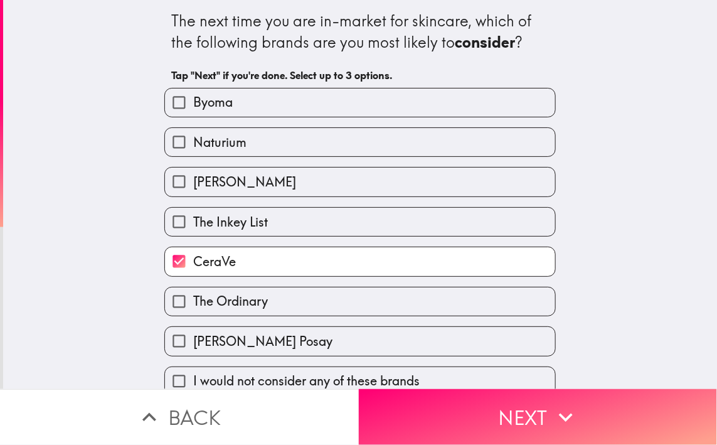 The height and width of the screenshot is (445, 717). Describe the element at coordinates (485, 42) in the screenshot. I see `b: consider` at that location.